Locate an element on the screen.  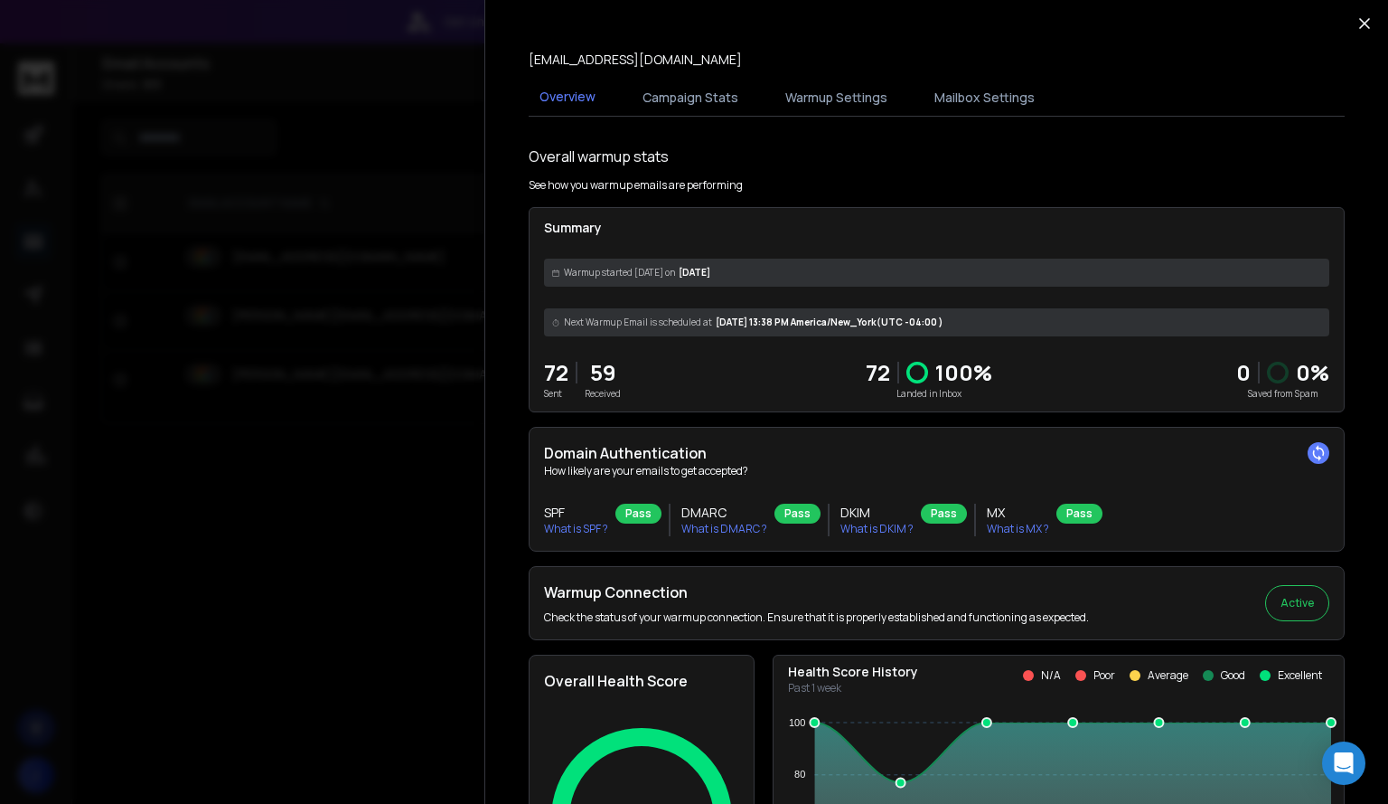
p: Poor is located at coordinates (1105, 675).